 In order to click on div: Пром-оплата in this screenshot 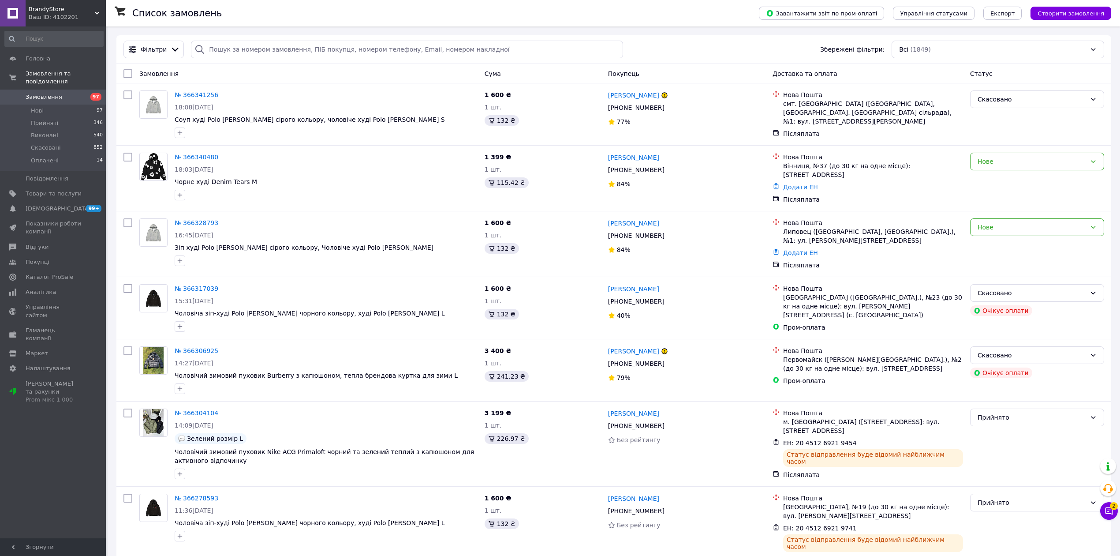, I will do `click(873, 380)`.